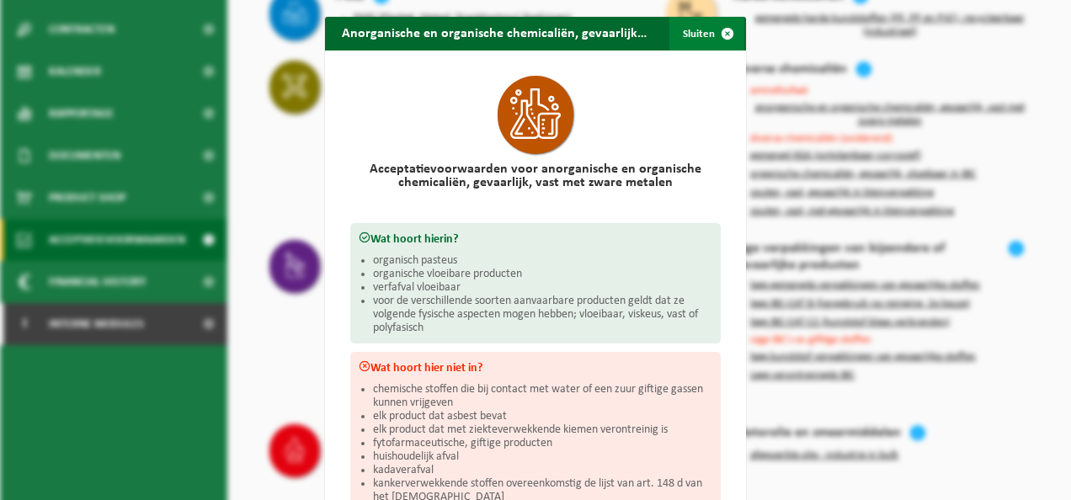  I want to click on h2: Anorganische en organische chemicaliën, gevaarlijk, vast met zware metalen, so click(495, 33).